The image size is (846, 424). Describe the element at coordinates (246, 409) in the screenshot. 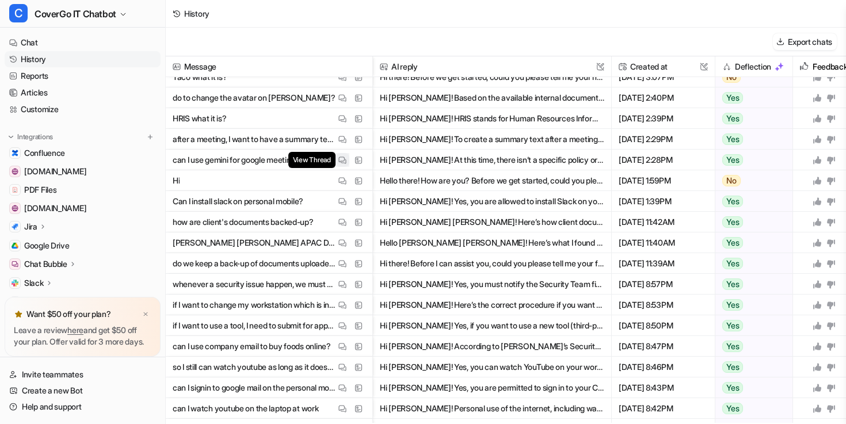

I see `p: can I watch youtube on the laptop at work` at that location.